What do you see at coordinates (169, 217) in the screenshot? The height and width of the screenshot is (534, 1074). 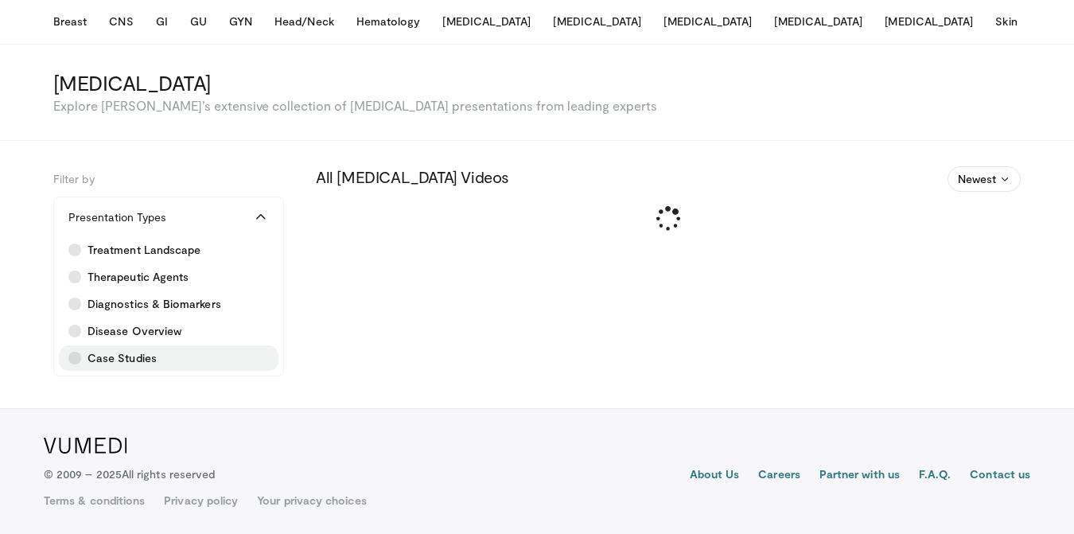 I see `button: Presentation Types` at bounding box center [169, 217].